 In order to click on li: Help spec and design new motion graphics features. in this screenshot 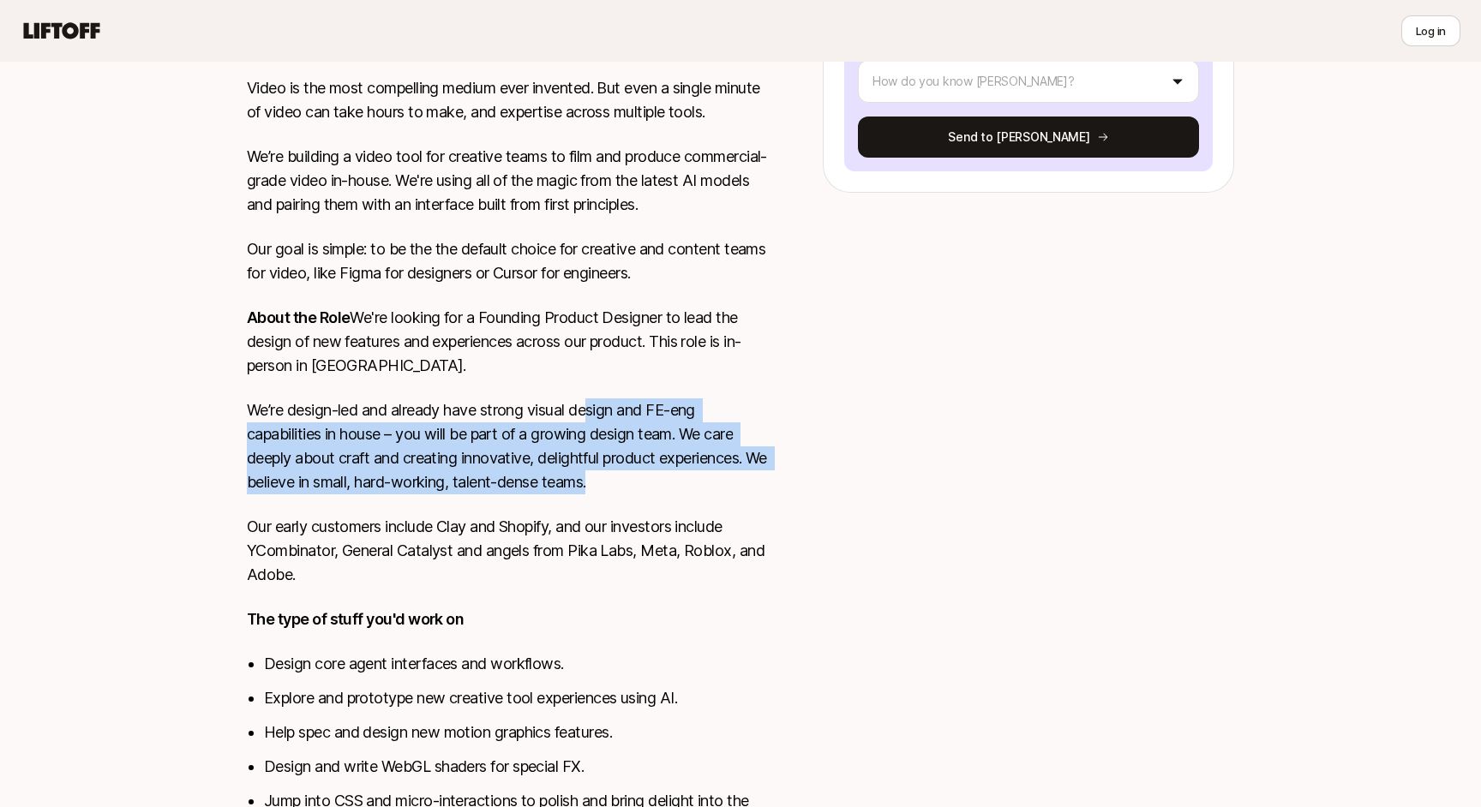, I will do `click(516, 733)`.